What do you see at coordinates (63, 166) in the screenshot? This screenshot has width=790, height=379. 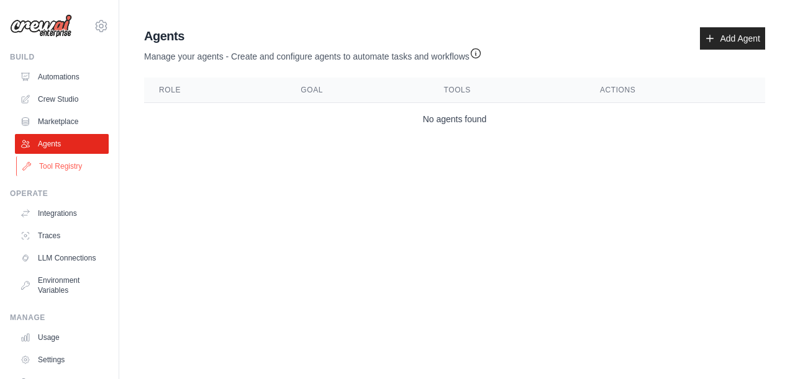 I see `a: Tool Registry` at bounding box center [63, 166].